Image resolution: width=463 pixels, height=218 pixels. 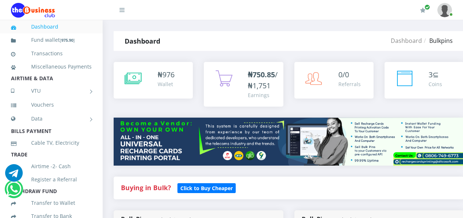 What do you see at coordinates (67, 40) in the screenshot?
I see `b: 975.90` at bounding box center [67, 40].